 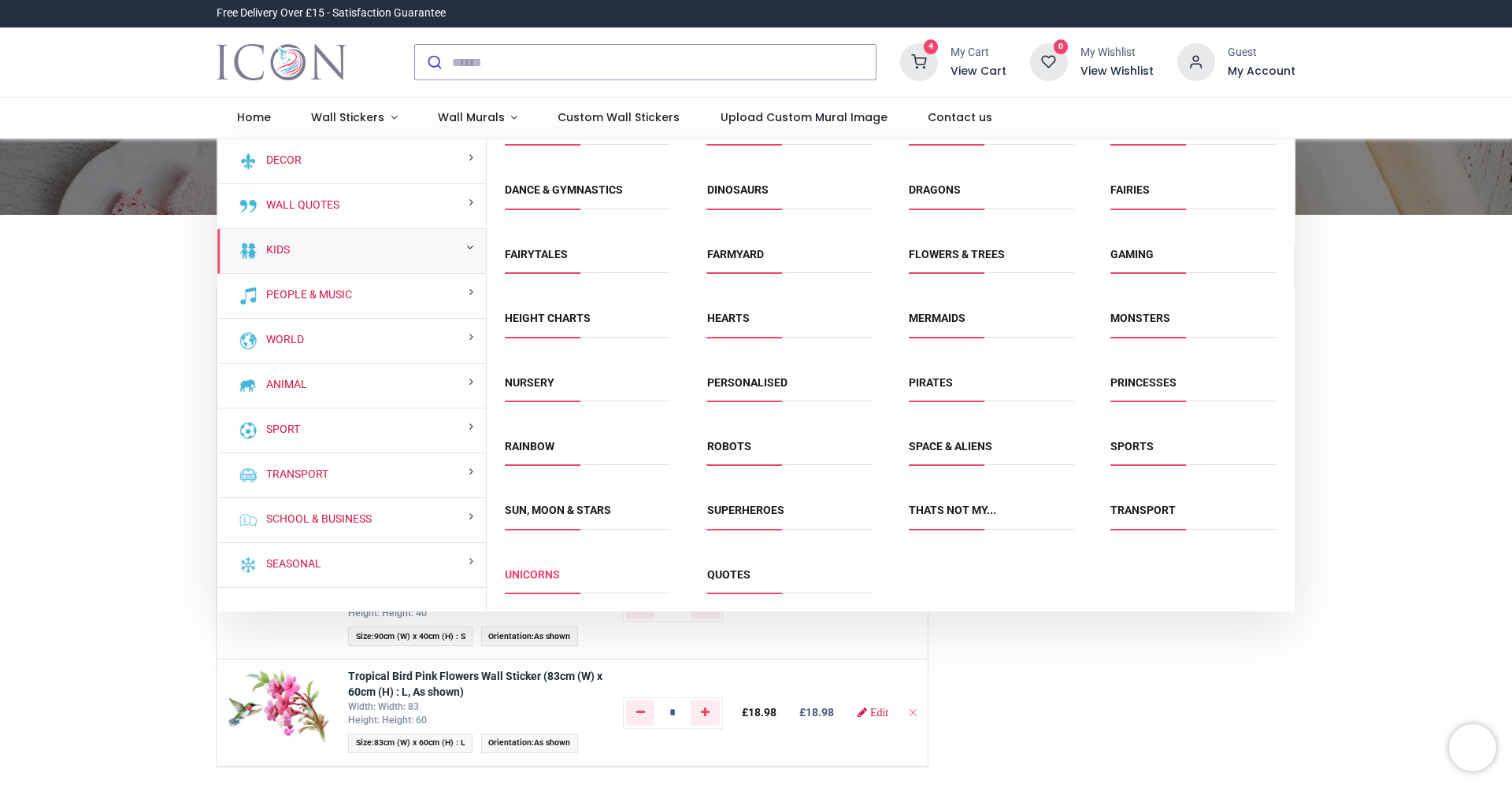 I want to click on span: Custom Wall Stickers, so click(x=619, y=117).